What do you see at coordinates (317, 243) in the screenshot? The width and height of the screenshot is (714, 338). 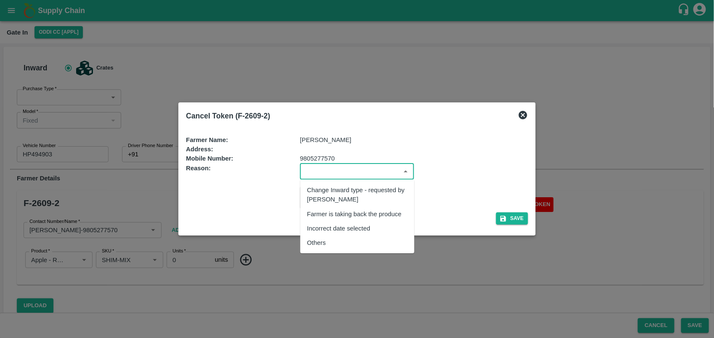 I see `div: Others` at bounding box center [317, 243].